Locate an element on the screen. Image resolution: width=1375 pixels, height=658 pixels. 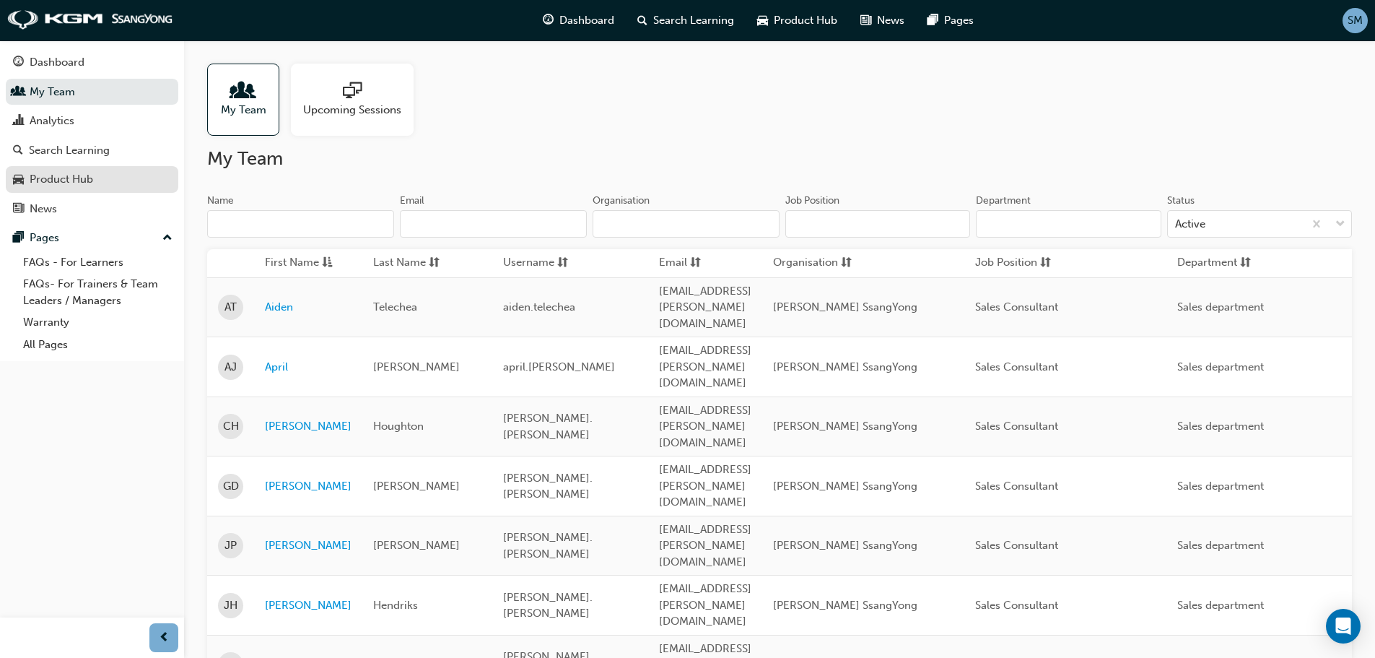
a: search-iconSearch Learning is located at coordinates (686, 20).